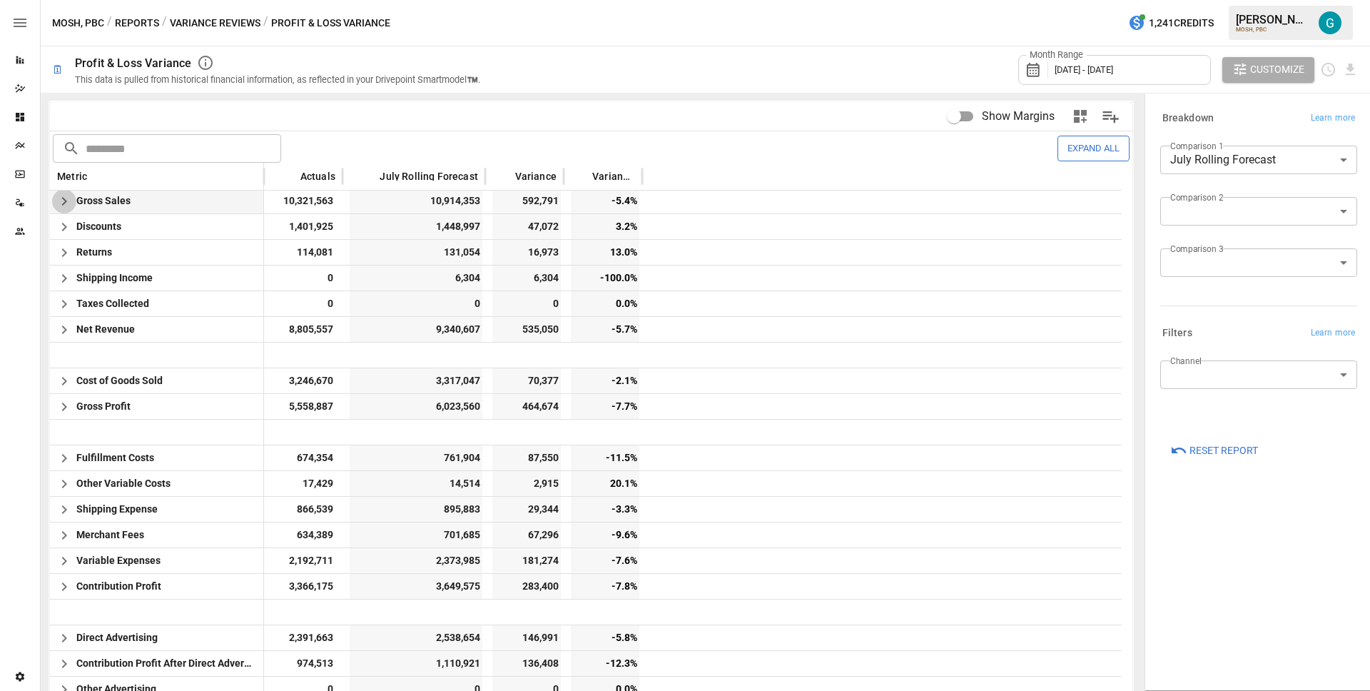 This screenshot has height=691, width=1370. What do you see at coordinates (416, 252) in the screenshot?
I see `span: 131,054` at bounding box center [416, 252].